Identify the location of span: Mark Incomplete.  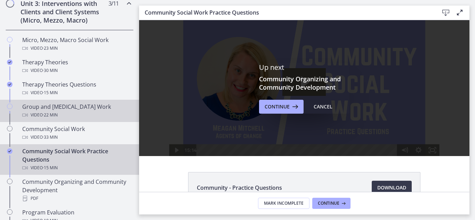
(284, 204).